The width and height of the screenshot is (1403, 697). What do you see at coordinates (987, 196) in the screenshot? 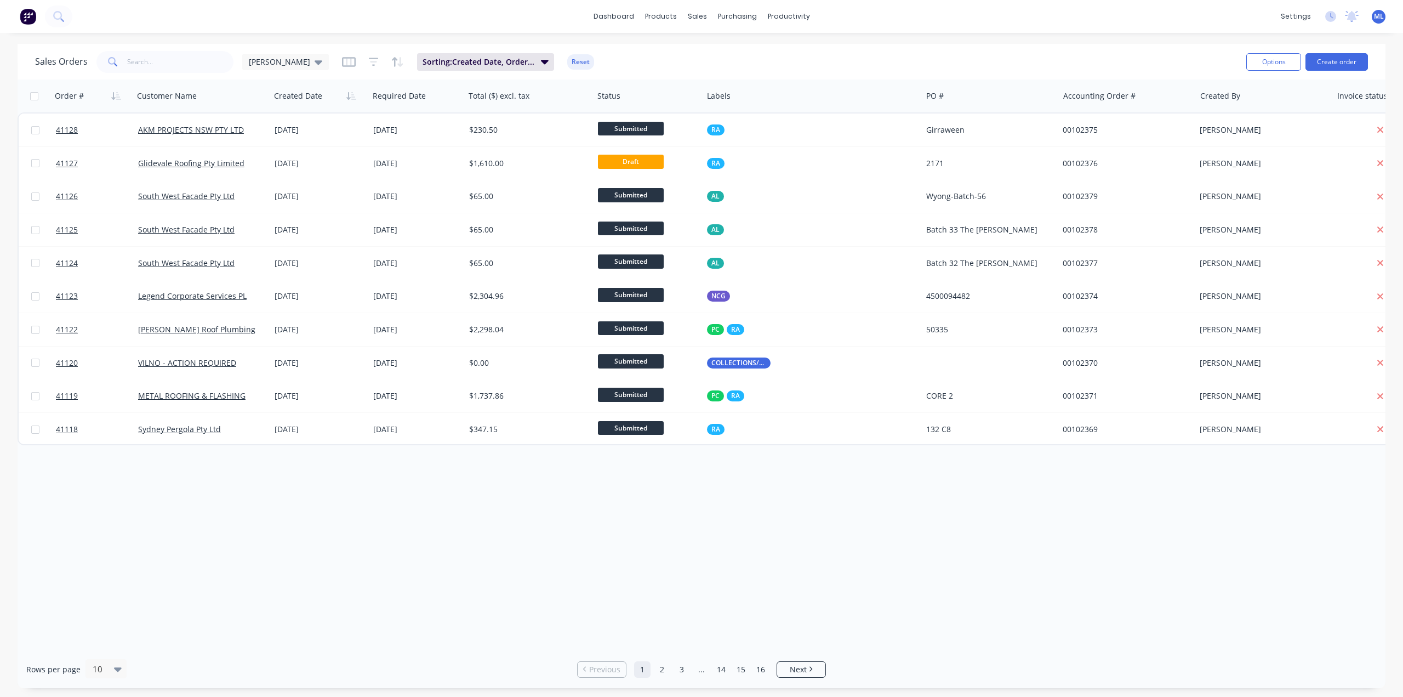
I see `div: Wyong-Batch-56` at bounding box center [987, 196].